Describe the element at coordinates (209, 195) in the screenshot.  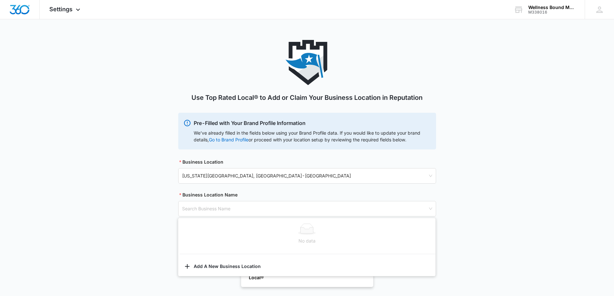
I see `label: Business Location Name` at that location.